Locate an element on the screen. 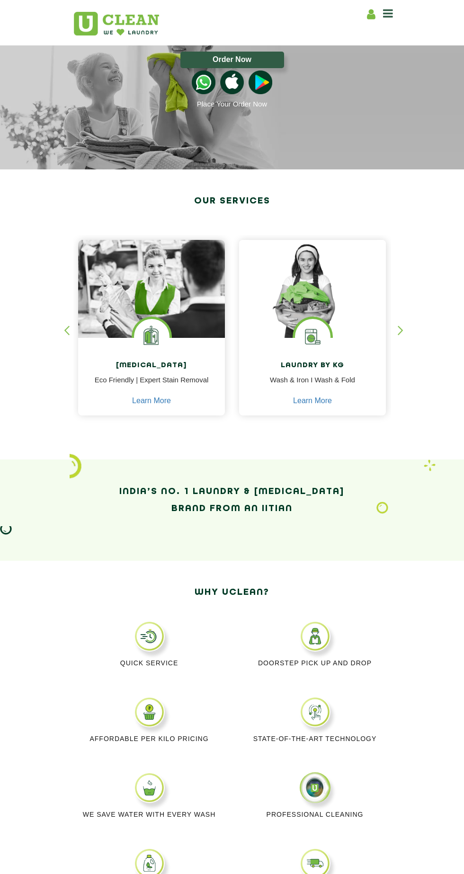  p: Affordable per kilo pricing is located at coordinates (149, 739).